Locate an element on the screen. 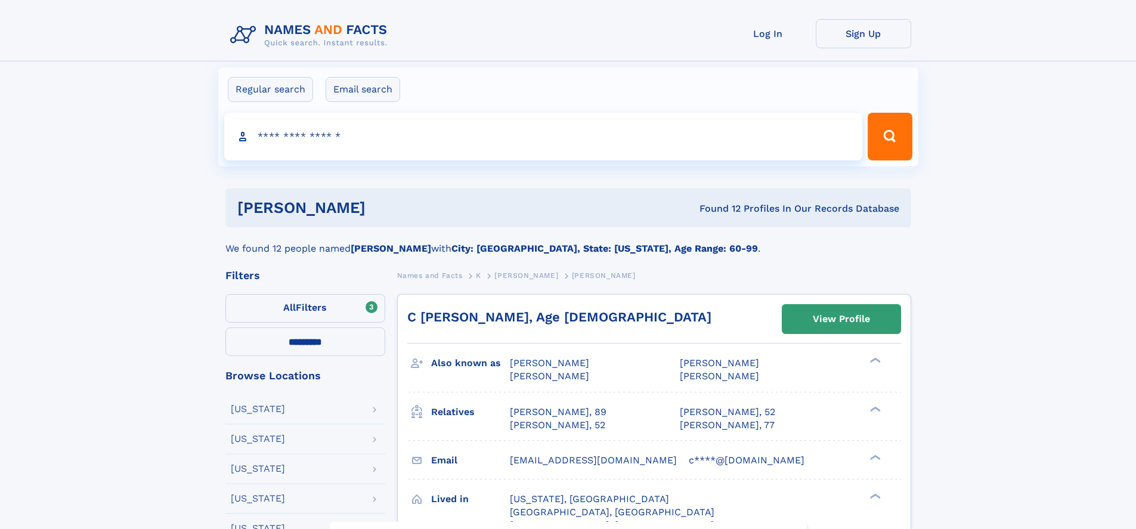  div: We found 12 people named with . is located at coordinates (568, 241).